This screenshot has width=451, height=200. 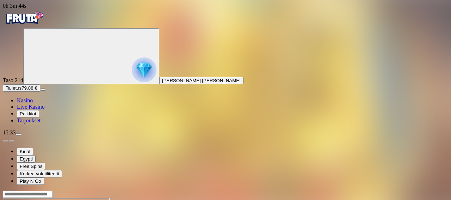 I want to click on span: Egypti, so click(x=26, y=158).